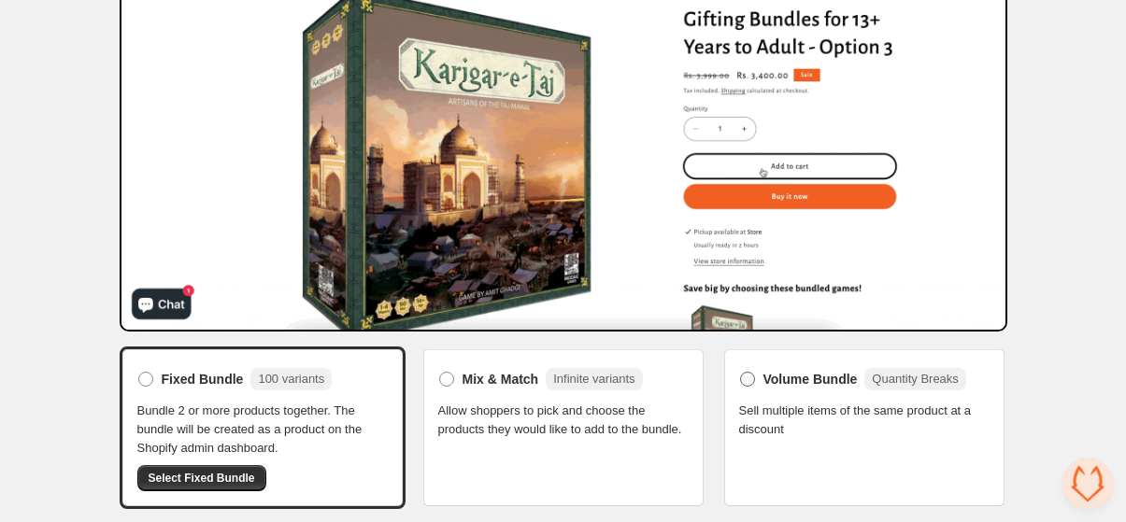  What do you see at coordinates (202, 479) in the screenshot?
I see `button: Select Fixed Bundle` at bounding box center [202, 479].